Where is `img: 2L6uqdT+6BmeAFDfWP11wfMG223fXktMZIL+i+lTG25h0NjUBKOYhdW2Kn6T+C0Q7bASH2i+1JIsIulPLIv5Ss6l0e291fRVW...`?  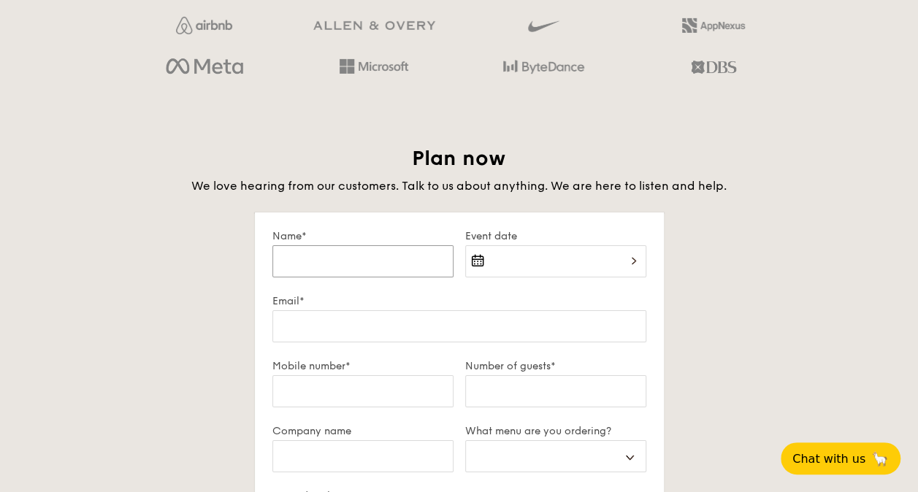
img: 2L6uqdT+6BmeAFDfWP11wfMG223fXktMZIL+i+lTG25h0NjUBKOYhdW2Kn6T+C0Q7bASH2i+1JIsIulPLIv5Ss6l0e291fRVW... is located at coordinates (714, 26).